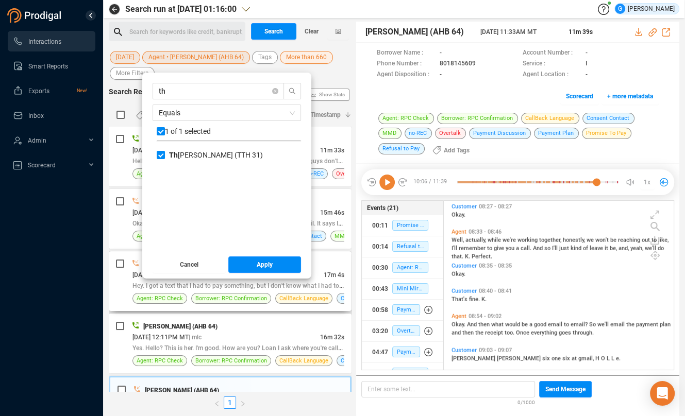 The width and height of the screenshot is (685, 416). I want to click on span: payment, so click(647, 325).